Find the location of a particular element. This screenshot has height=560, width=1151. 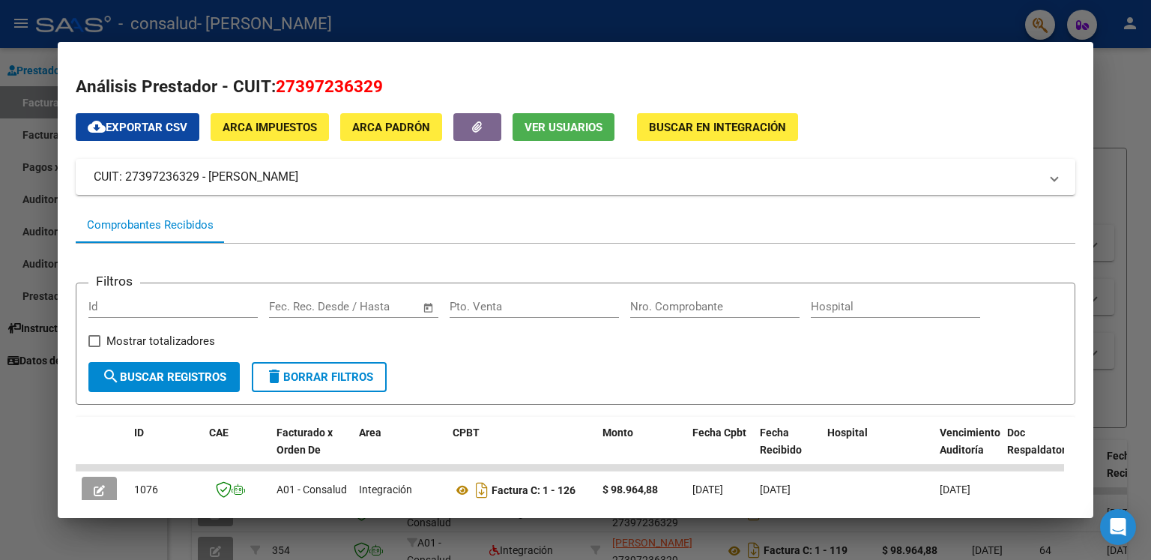

strong: $ 98.964,88 is located at coordinates (630, 489).